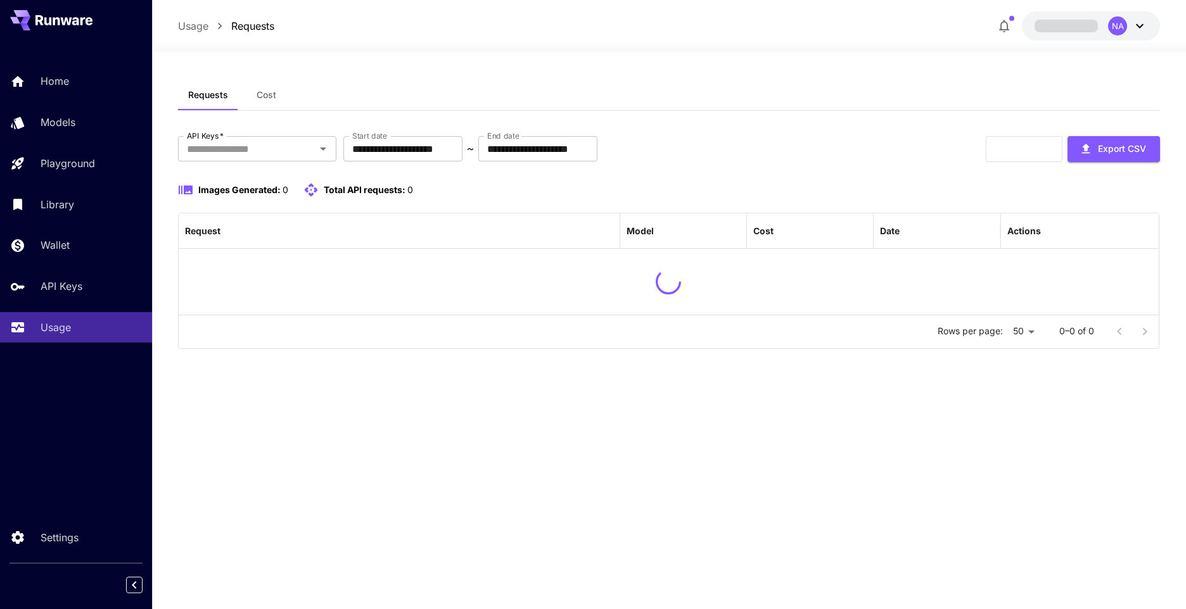  Describe the element at coordinates (1023, 231) in the screenshot. I see `div: Actions` at that location.